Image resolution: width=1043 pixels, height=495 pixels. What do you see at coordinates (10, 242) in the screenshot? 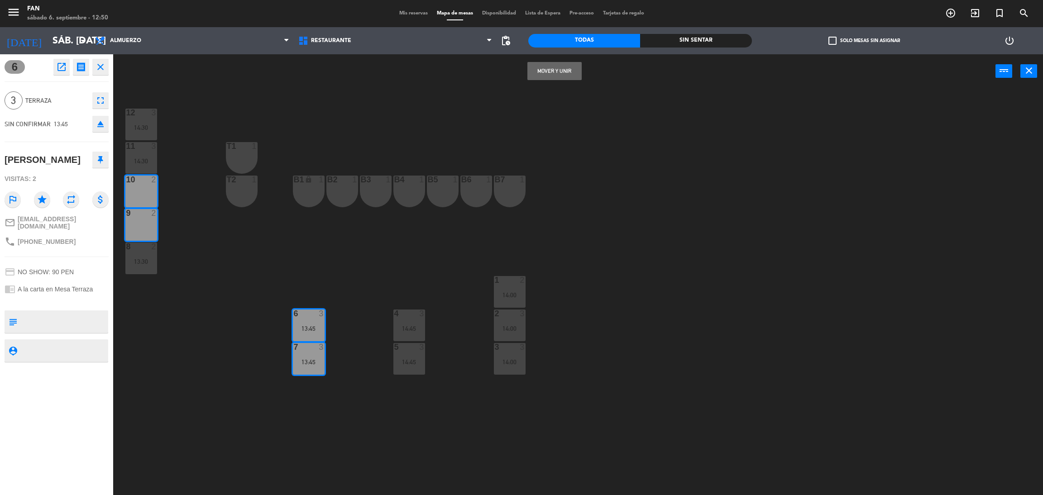
I see `i: phone` at bounding box center [10, 242].